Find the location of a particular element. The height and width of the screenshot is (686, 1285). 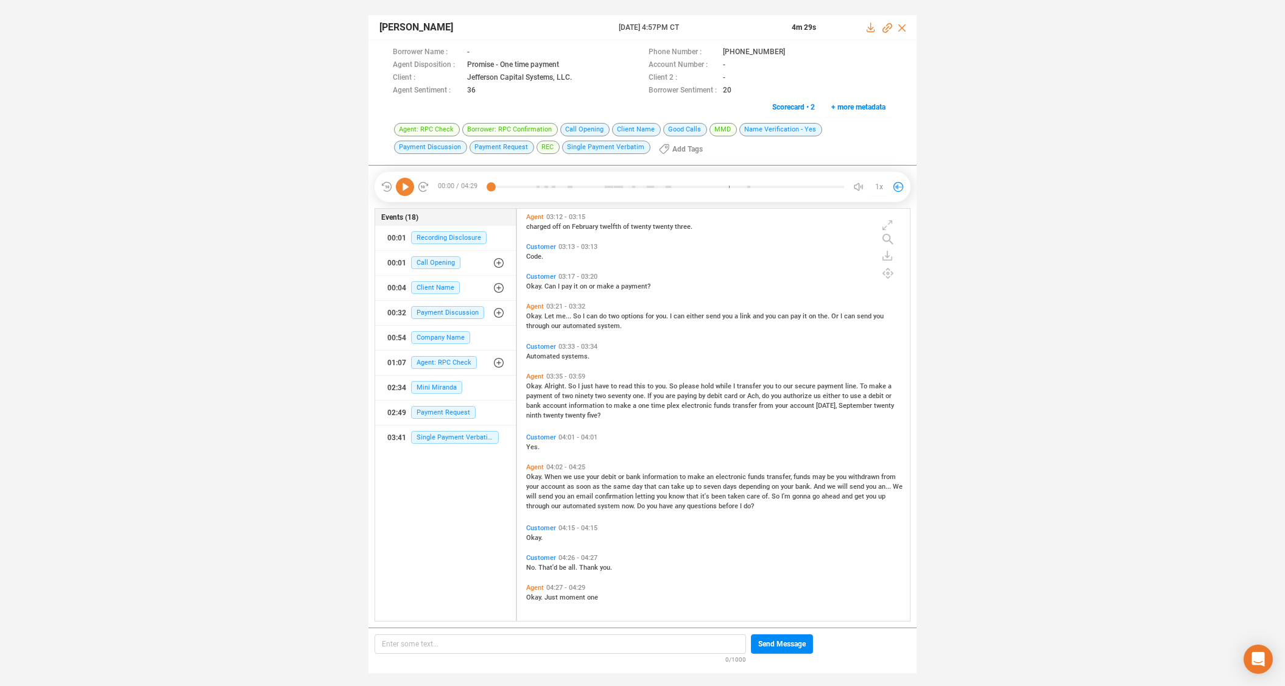

span: link is located at coordinates (746, 316).